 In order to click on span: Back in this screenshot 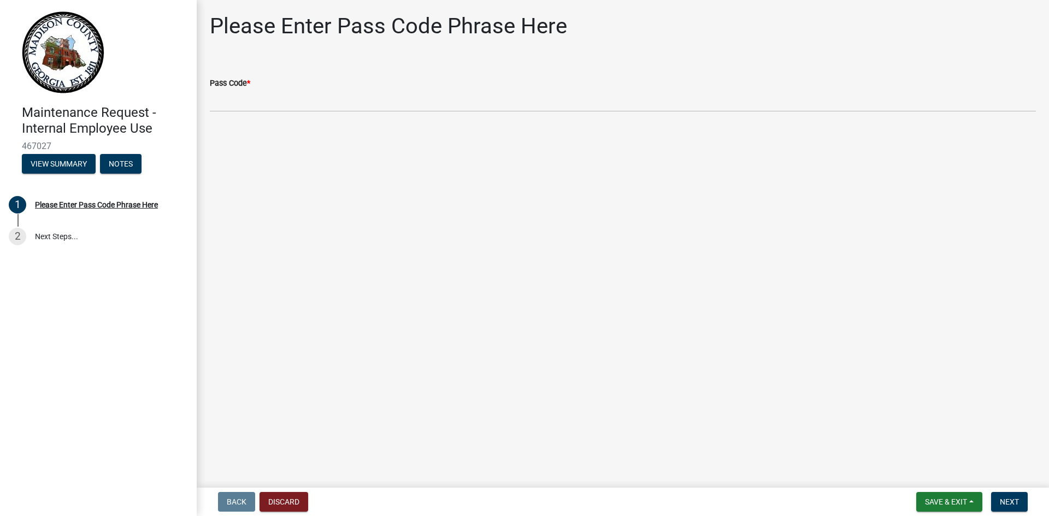, I will do `click(237, 502)`.